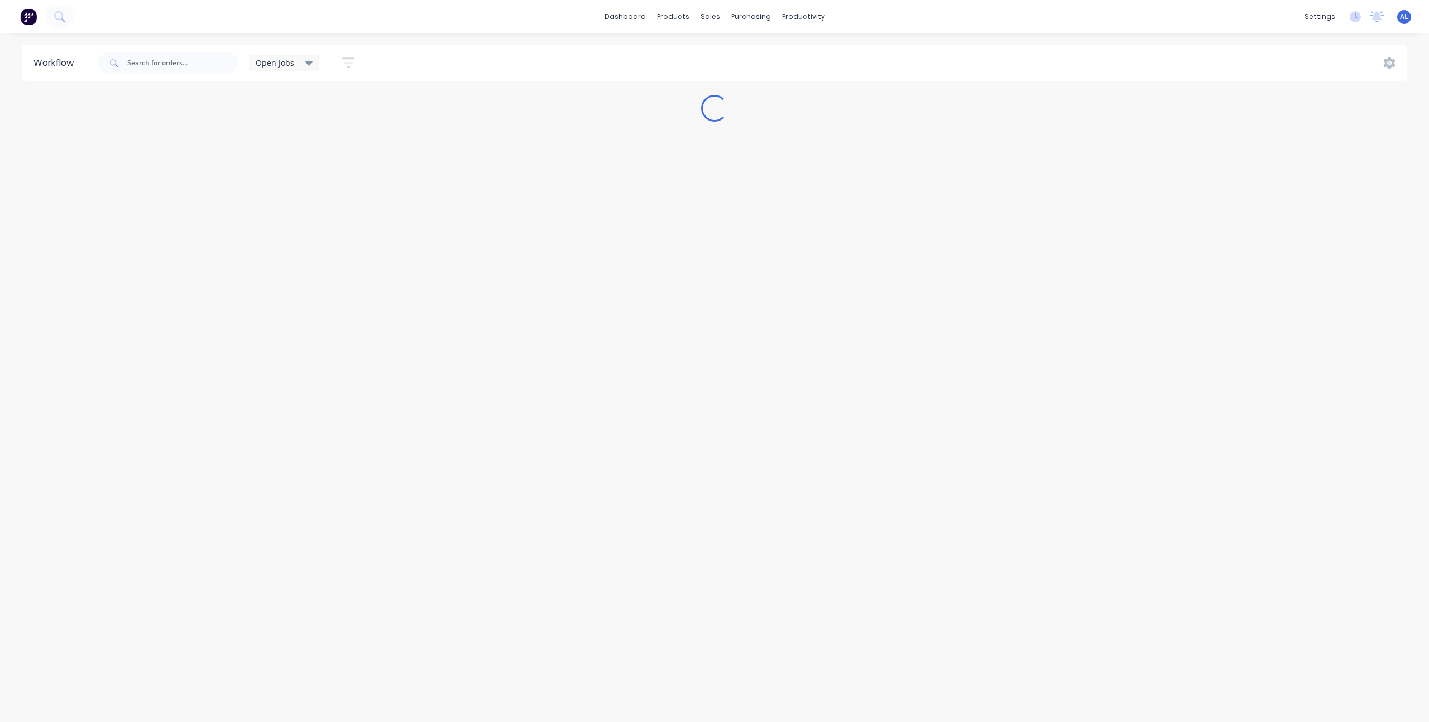 This screenshot has width=1429, height=722. I want to click on div: Workflow, so click(56, 63).